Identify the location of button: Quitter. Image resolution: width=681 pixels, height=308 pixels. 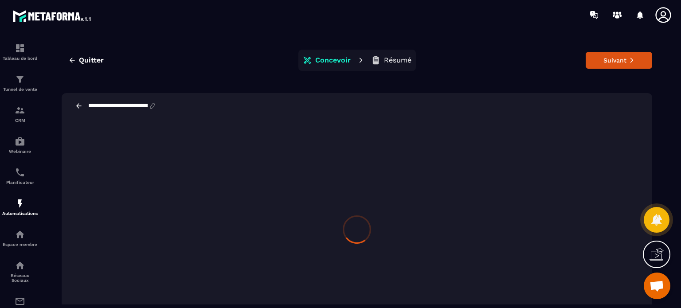
(86, 60).